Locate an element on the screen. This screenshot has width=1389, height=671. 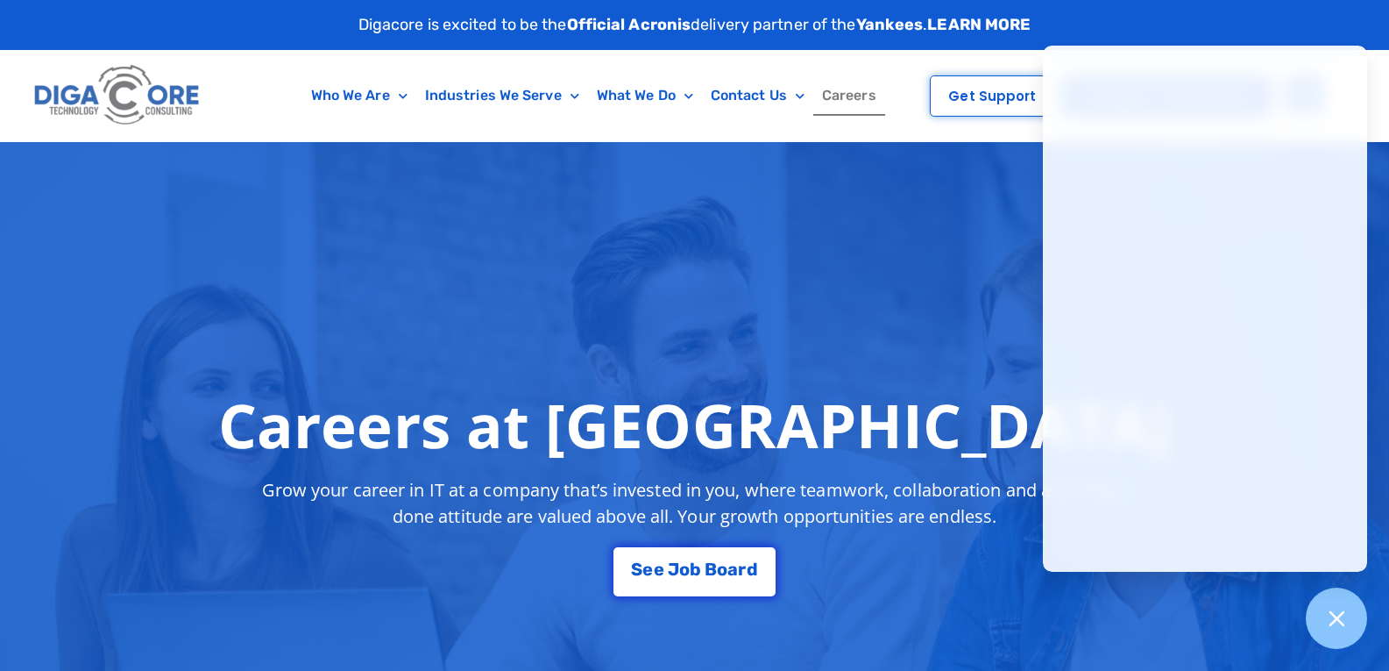
a: Industries We Serve is located at coordinates (502, 96).